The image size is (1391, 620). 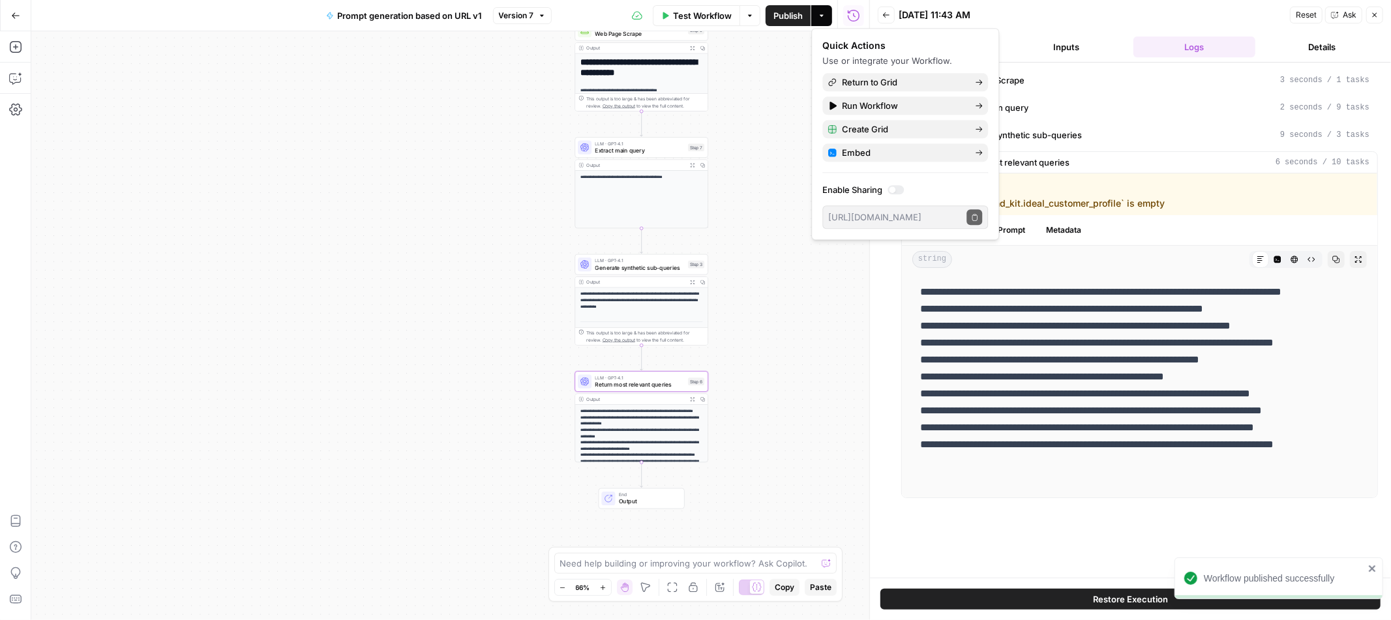 What do you see at coordinates (820, 588) in the screenshot?
I see `span: Paste` at bounding box center [820, 588].